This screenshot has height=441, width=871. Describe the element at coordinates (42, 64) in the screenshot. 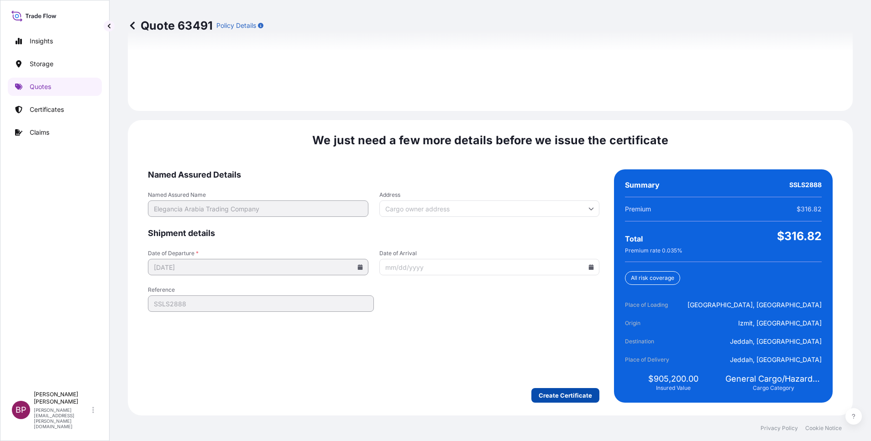

I see `p: Storage` at that location.